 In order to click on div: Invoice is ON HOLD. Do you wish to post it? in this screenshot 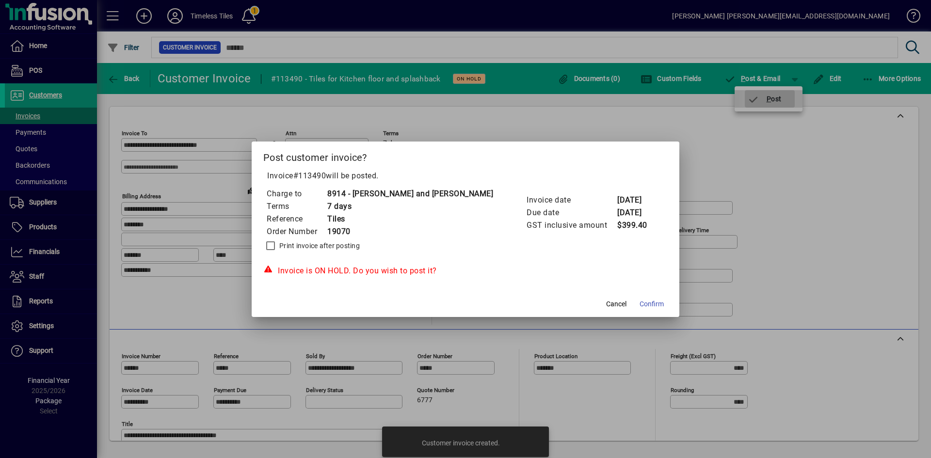, I will do `click(465, 271)`.